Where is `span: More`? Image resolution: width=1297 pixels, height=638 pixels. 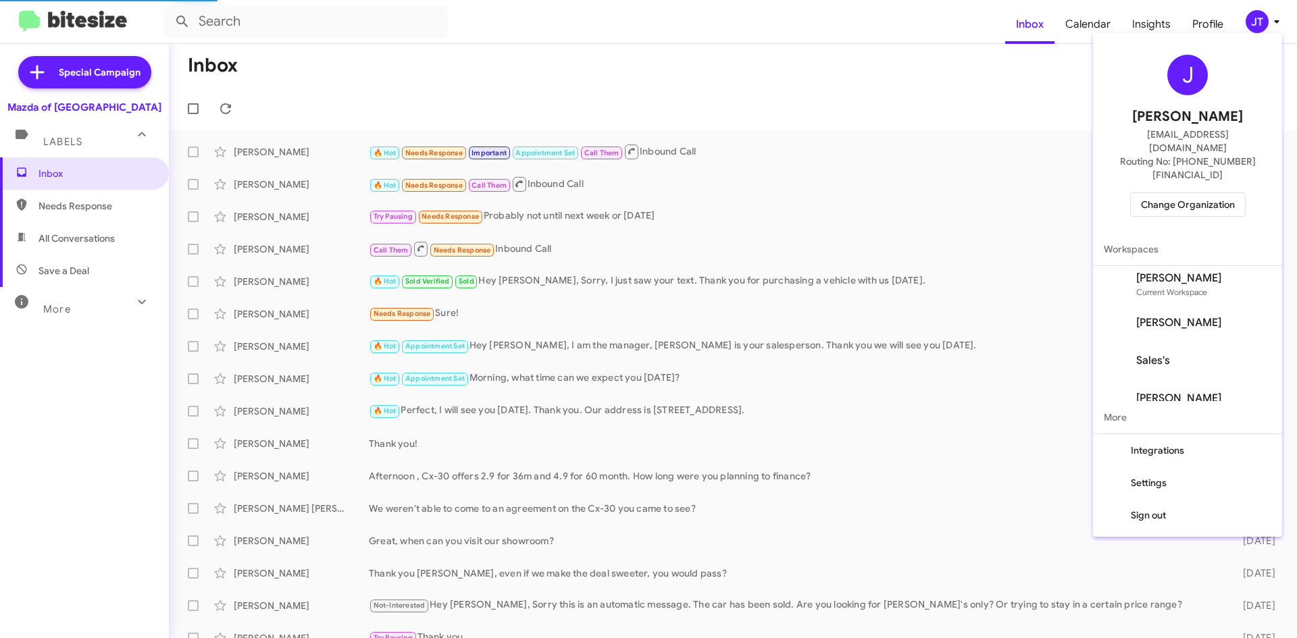
span: More is located at coordinates (1188, 418).